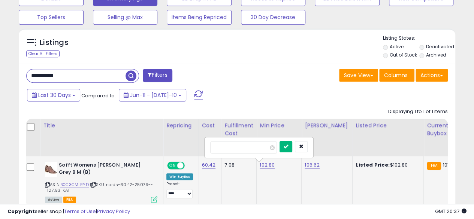 Image resolution: width=474 pixels, height=219 pixels. Describe the element at coordinates (199, 17) in the screenshot. I see `button: Items Being Repriced` at that location.